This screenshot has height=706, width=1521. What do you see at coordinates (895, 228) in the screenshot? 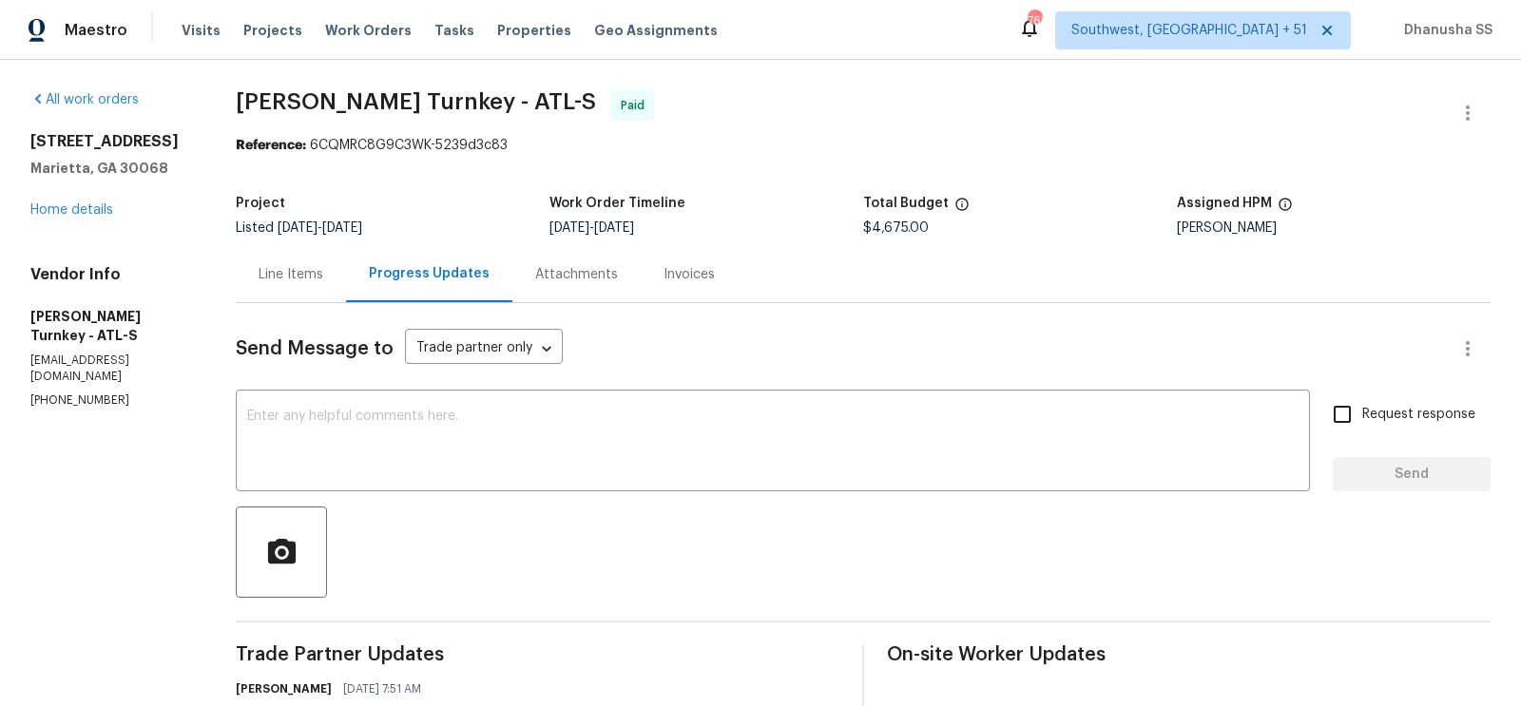
I see `span: $4,675.00` at bounding box center [895, 228].